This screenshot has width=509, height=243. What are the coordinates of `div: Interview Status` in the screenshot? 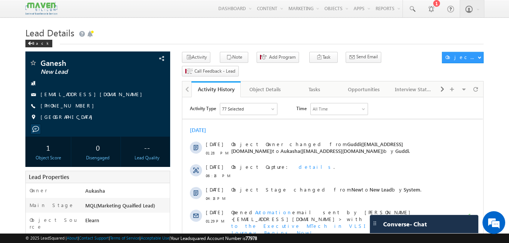 It's located at (413, 89).